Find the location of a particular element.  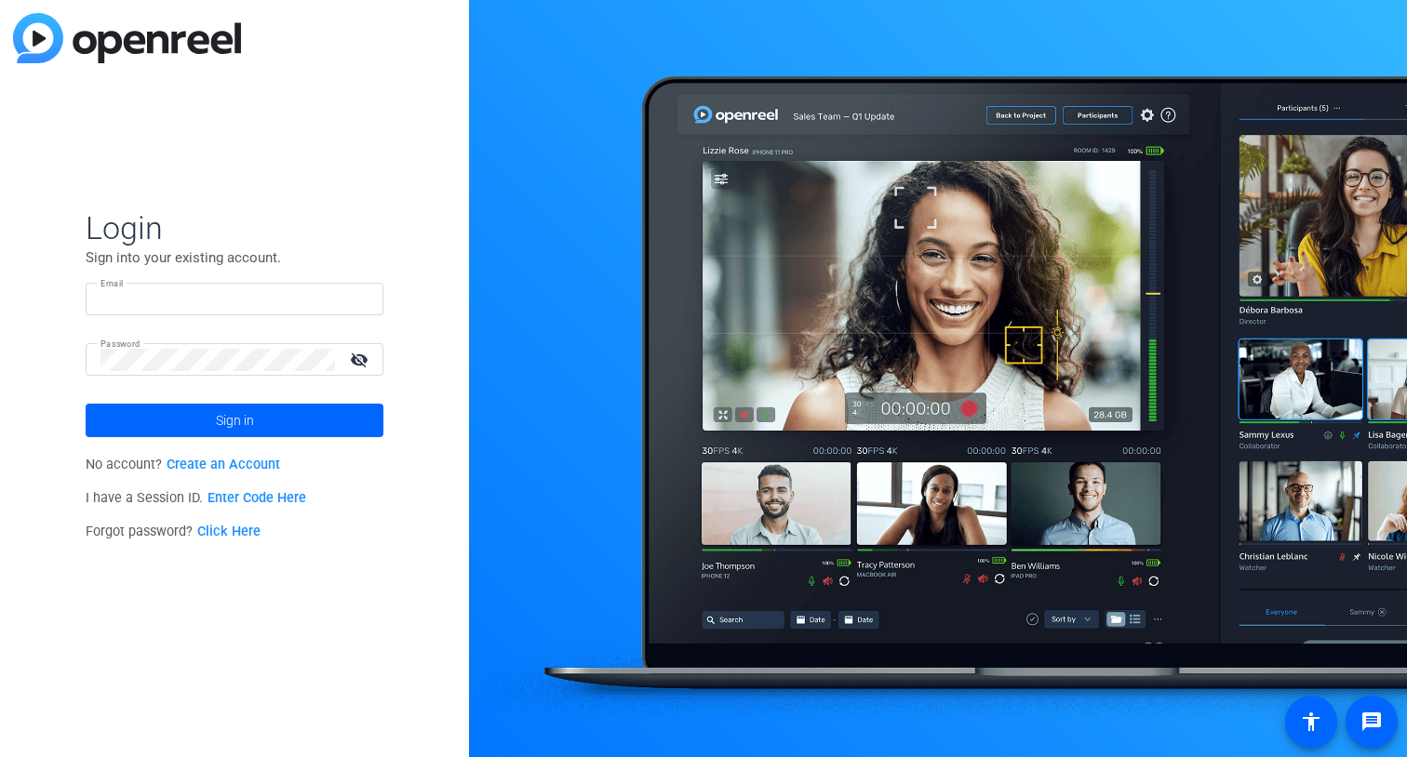

mat-icon: visibility_off is located at coordinates (361, 359).